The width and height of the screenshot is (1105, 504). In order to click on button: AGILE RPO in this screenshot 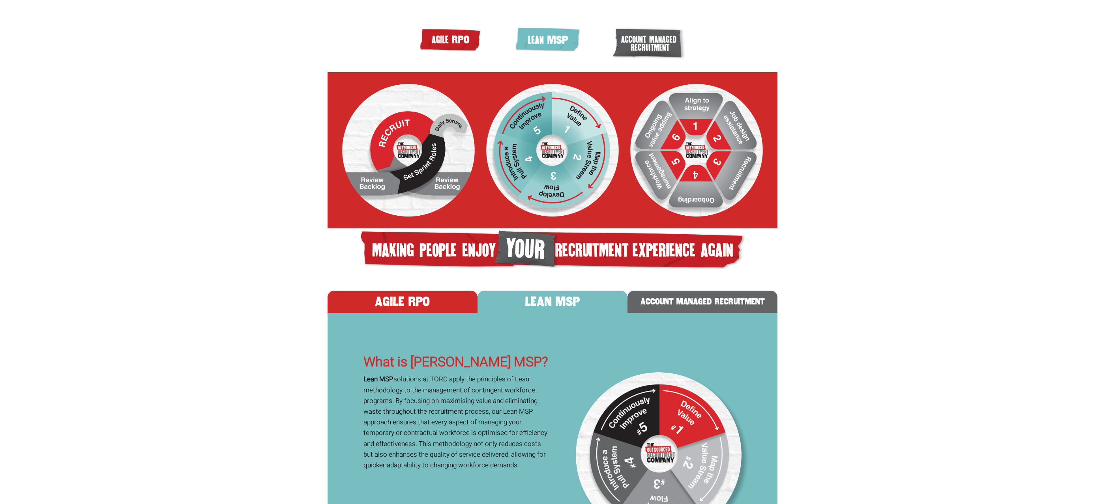, I will do `click(402, 302)`.